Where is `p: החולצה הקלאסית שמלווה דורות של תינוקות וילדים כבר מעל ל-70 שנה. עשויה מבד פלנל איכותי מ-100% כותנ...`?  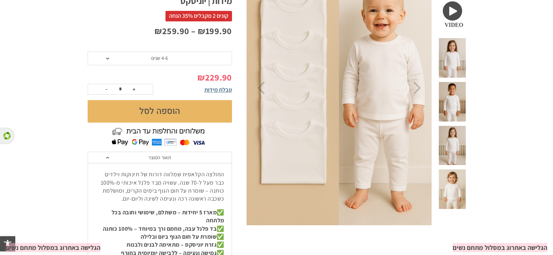 p: החולצה הקלאסית שמלווה דורות של תינוקות וילדים כבר מעל ל-70 שנה. עשויה מבד פלנל איכותי מ-100% כותנ... is located at coordinates (160, 187).